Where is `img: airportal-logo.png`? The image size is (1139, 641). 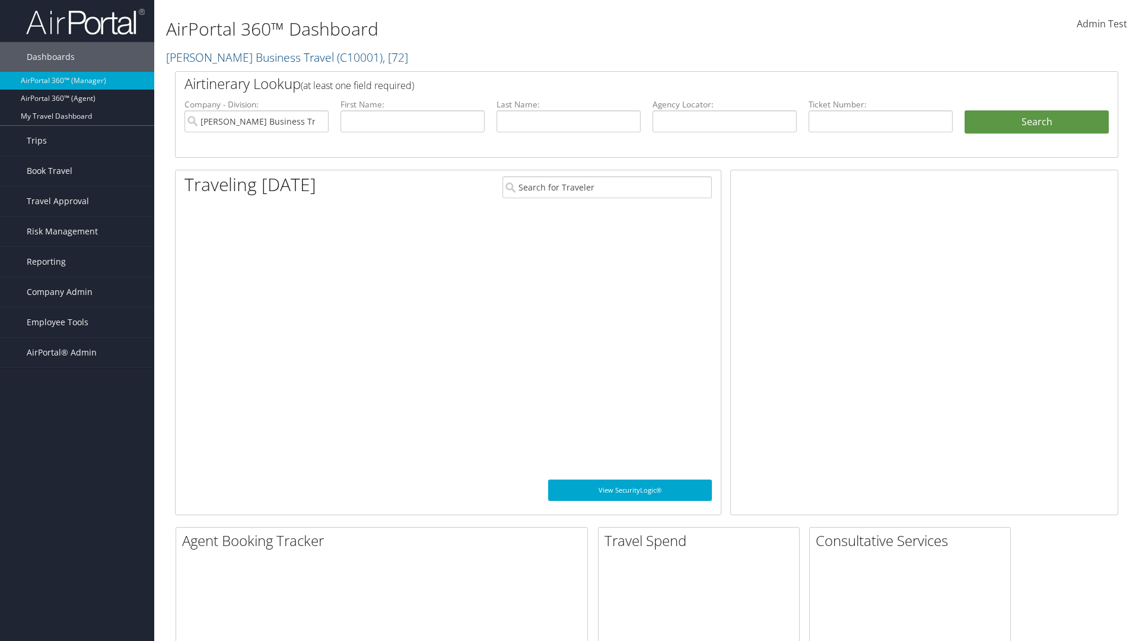 img: airportal-logo.png is located at coordinates (85, 21).